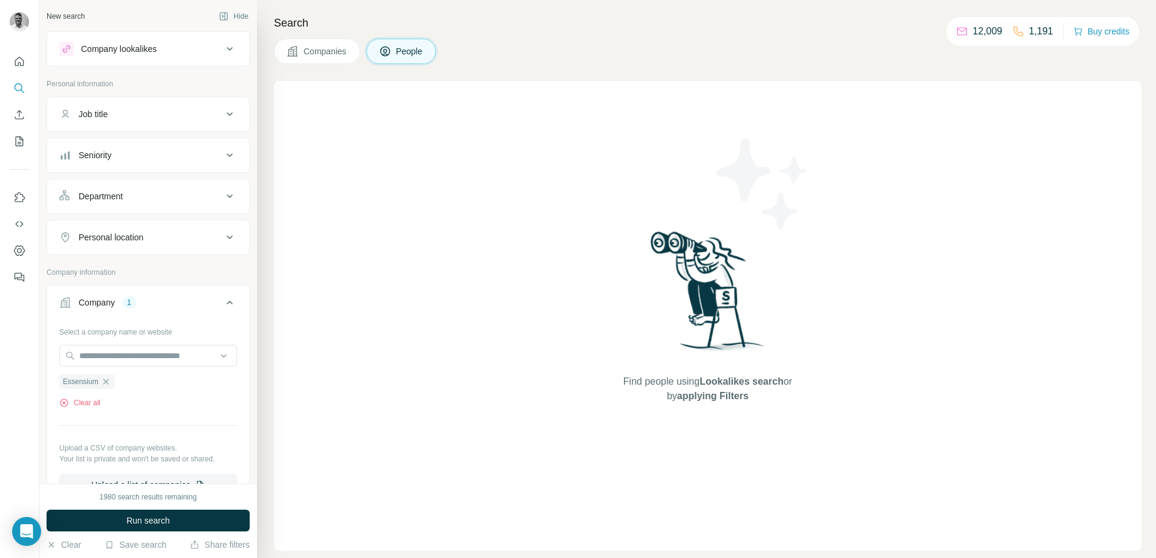  What do you see at coordinates (325, 51) in the screenshot?
I see `span: Companies` at bounding box center [325, 51].